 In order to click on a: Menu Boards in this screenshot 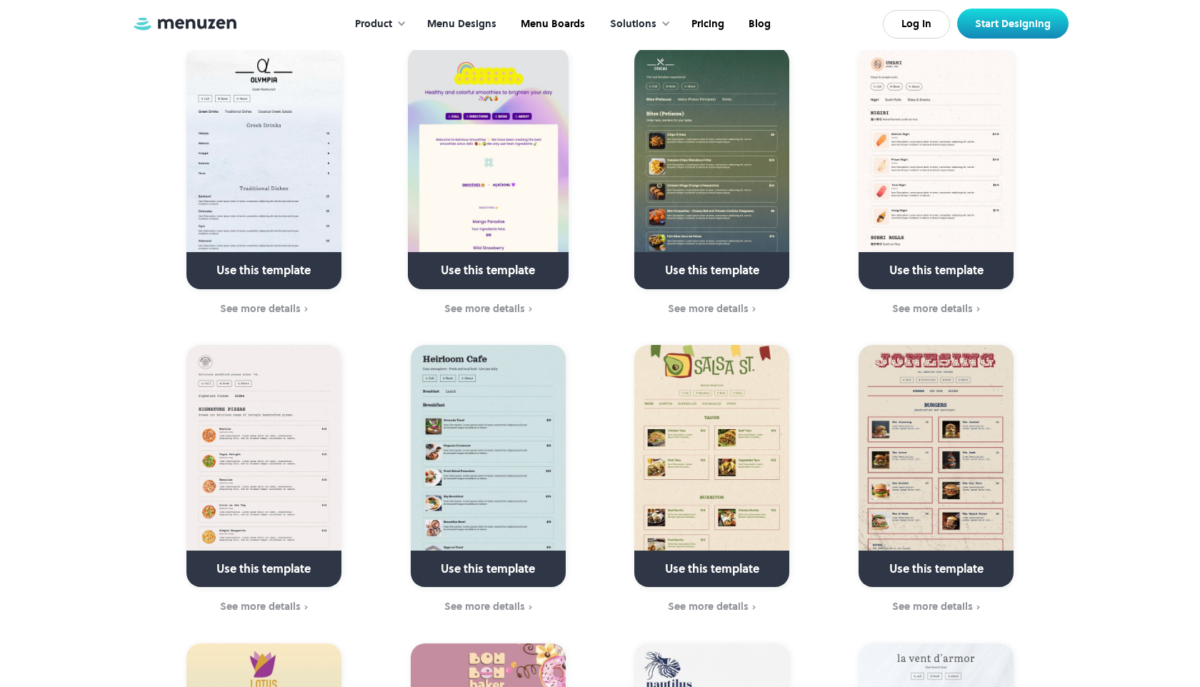, I will do `click(551, 24)`.